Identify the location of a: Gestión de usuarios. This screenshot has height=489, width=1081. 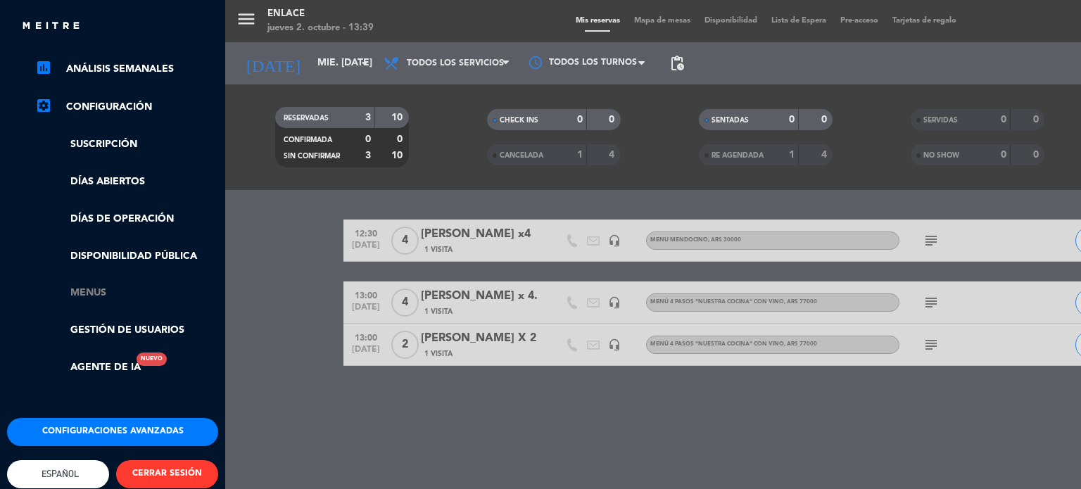
(127, 330).